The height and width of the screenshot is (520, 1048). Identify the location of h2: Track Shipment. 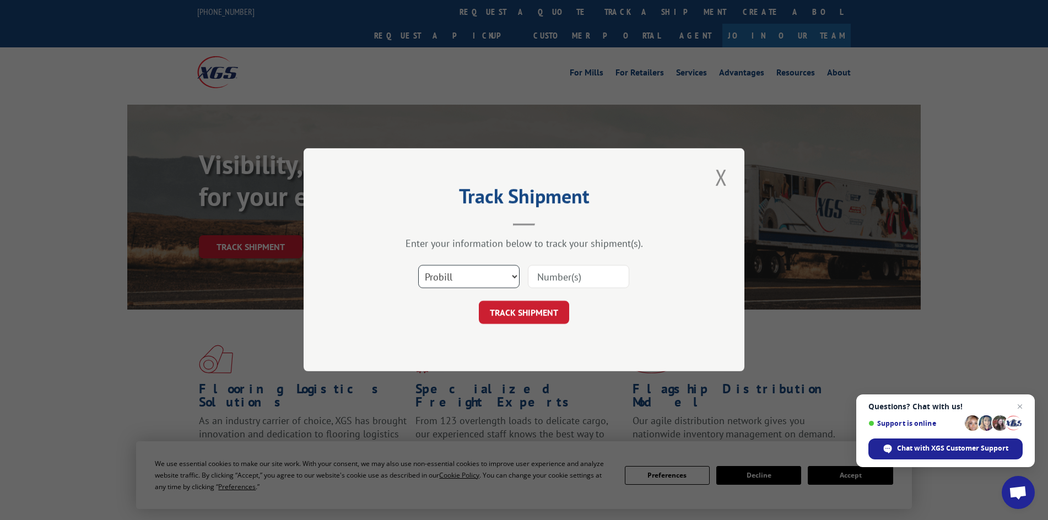
(524, 199).